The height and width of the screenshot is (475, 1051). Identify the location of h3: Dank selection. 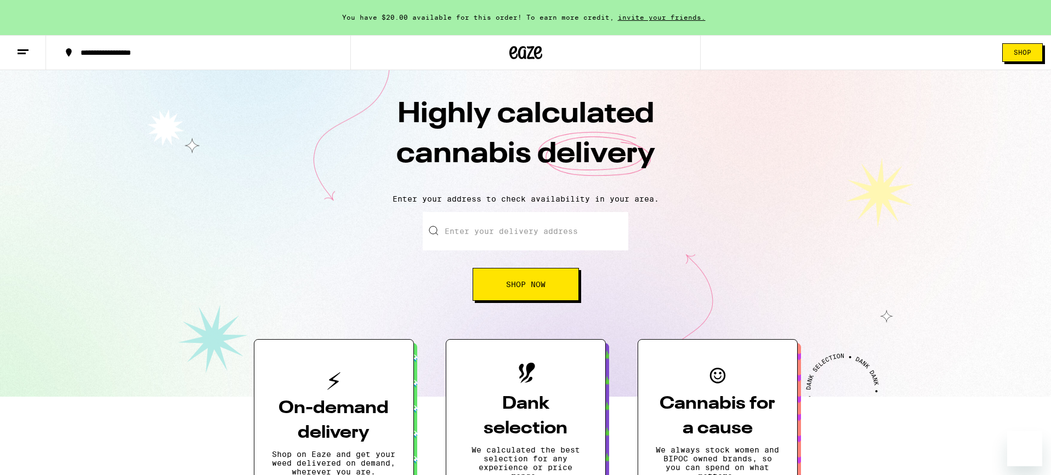
(526, 417).